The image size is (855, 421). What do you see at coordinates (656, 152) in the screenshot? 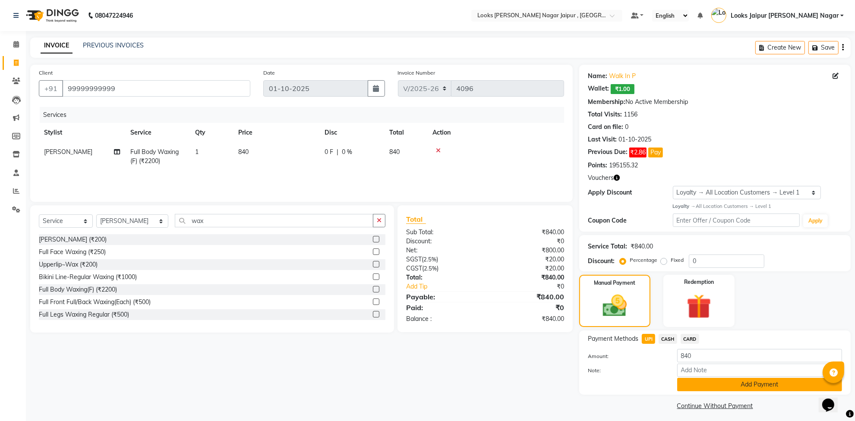
I see `button: Pay` at bounding box center [656, 152].